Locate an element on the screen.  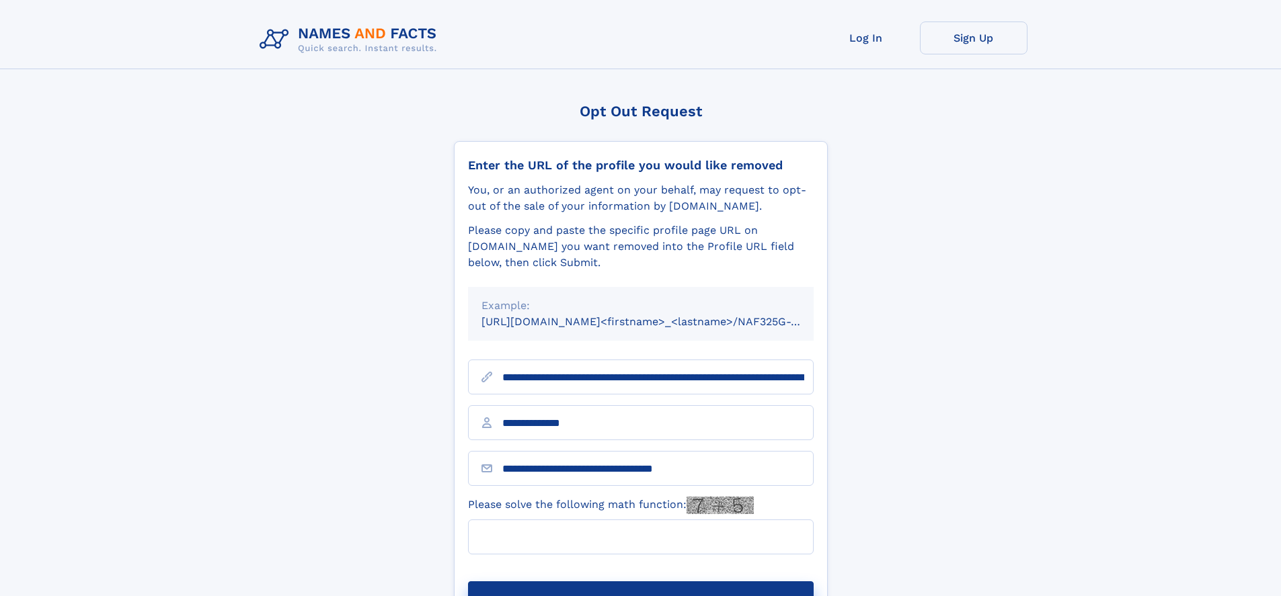
label: Please solve the following math function: is located at coordinates (611, 506).